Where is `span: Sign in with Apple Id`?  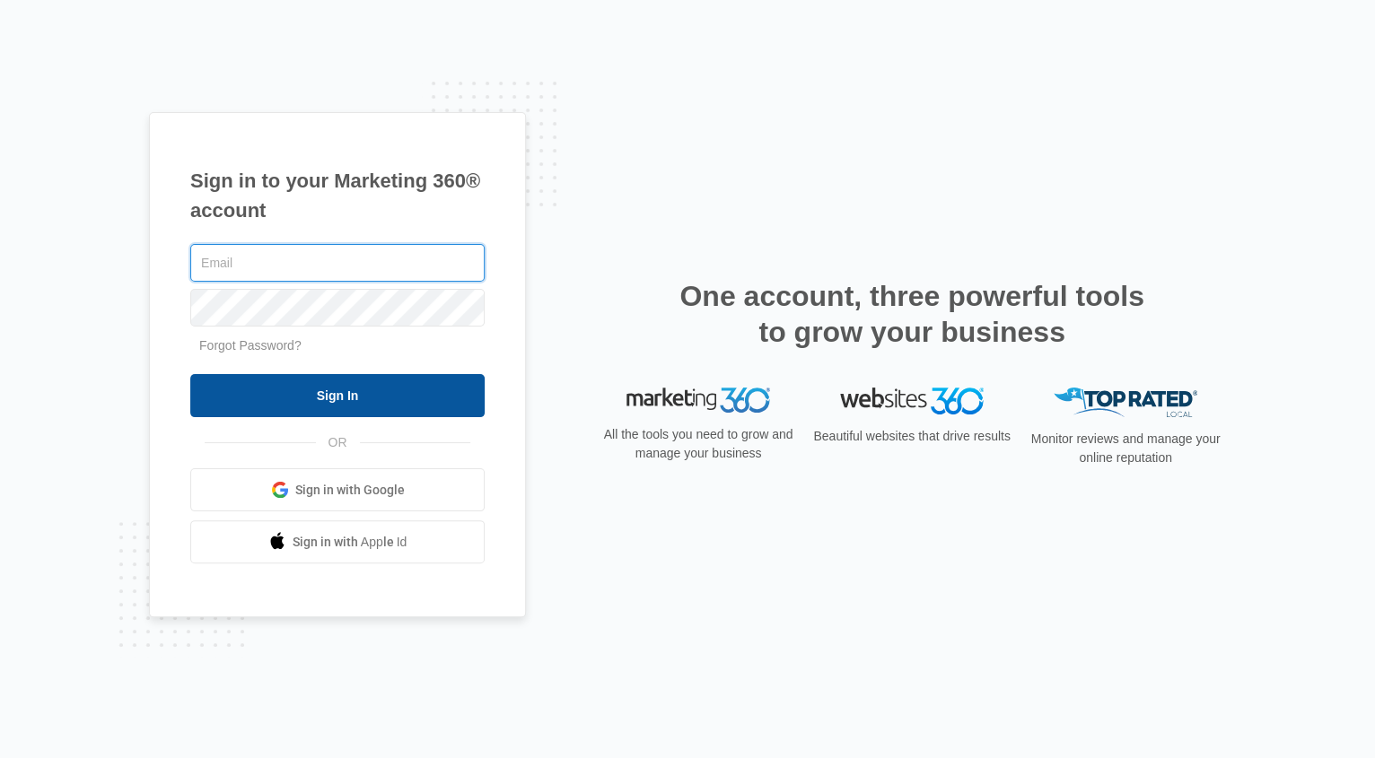 span: Sign in with Apple Id is located at coordinates (350, 542).